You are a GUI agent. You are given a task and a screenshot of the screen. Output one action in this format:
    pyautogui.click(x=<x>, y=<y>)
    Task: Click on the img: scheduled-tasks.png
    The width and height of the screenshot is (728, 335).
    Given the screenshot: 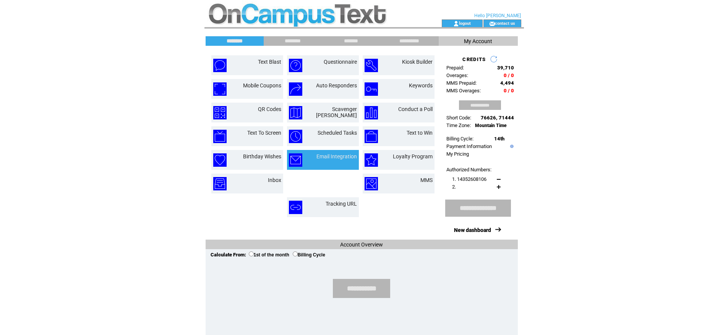 What is the action you would take?
    pyautogui.click(x=295, y=136)
    